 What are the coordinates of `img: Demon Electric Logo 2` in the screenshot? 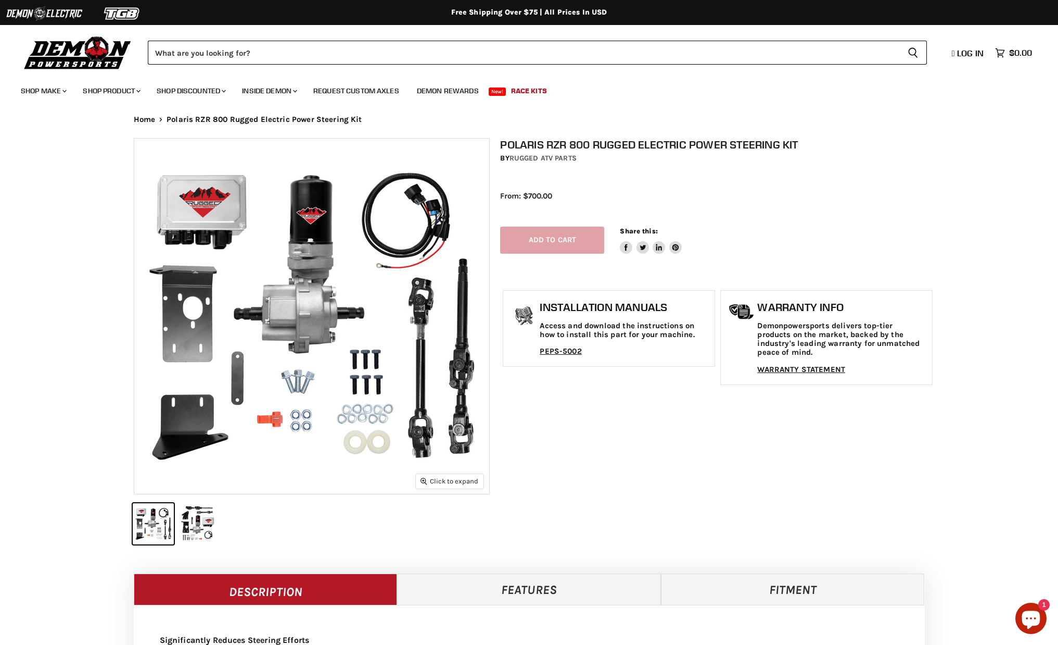 It's located at (44, 14).